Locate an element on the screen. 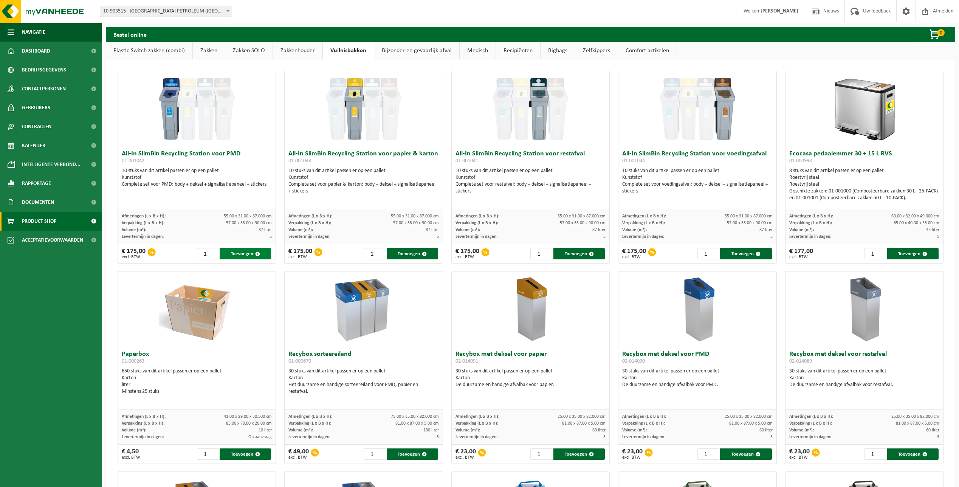 This screenshot has width=959, height=487. a: Zakken is located at coordinates (209, 51).